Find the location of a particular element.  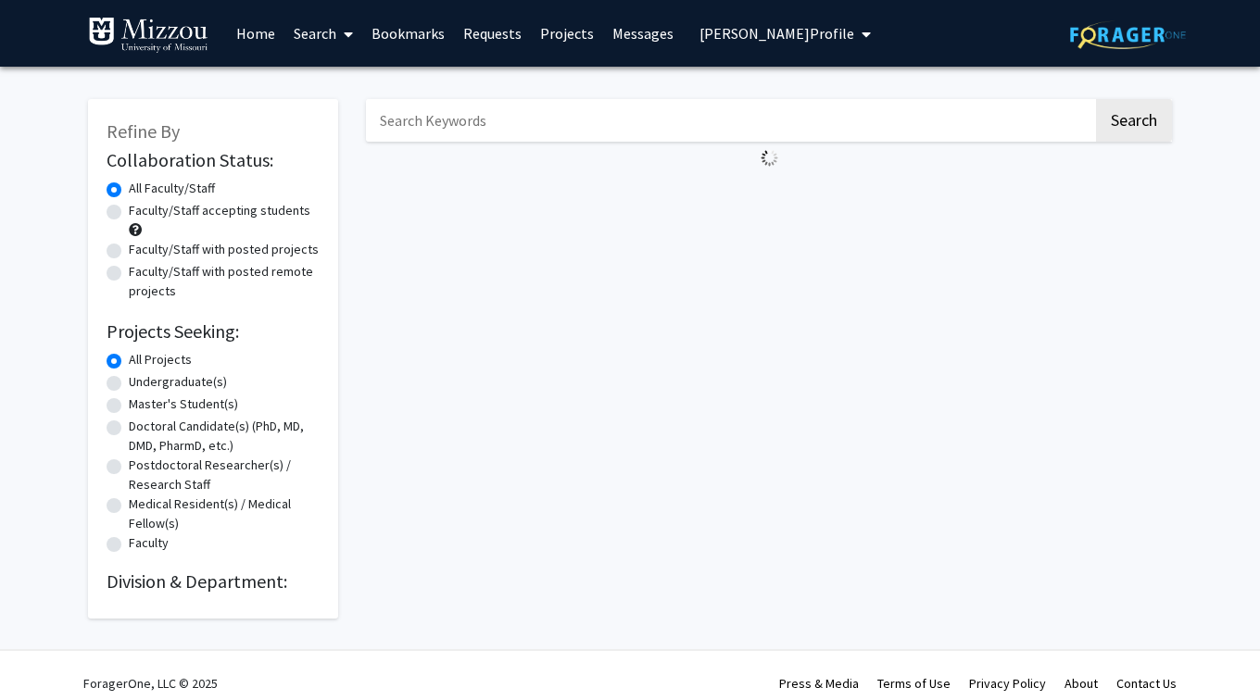

button: Search is located at coordinates (1134, 120).